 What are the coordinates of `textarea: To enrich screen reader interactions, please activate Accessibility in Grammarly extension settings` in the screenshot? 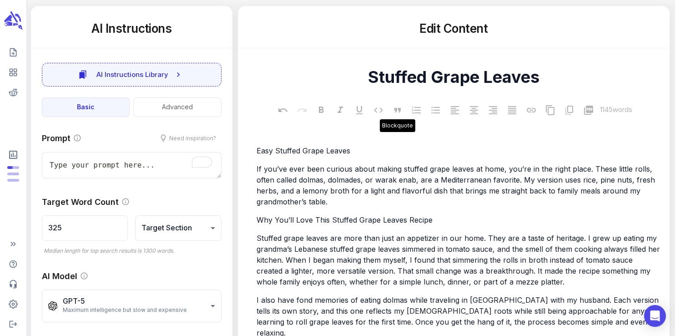 It's located at (131, 165).